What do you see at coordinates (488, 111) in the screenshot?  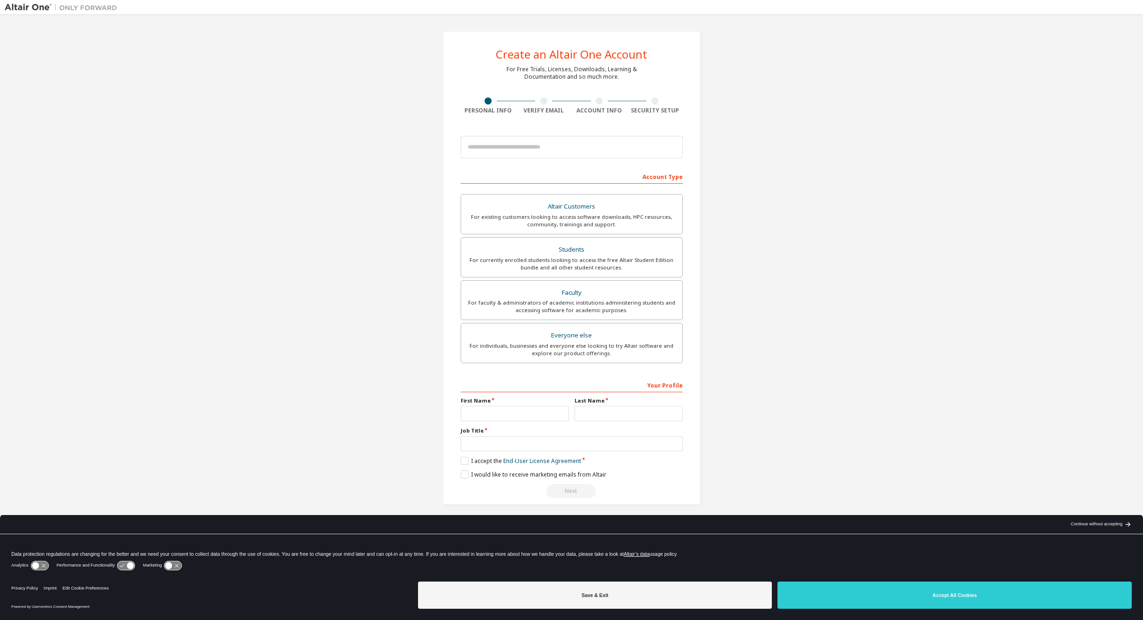 I see `div: Personal Info` at bounding box center [488, 111].